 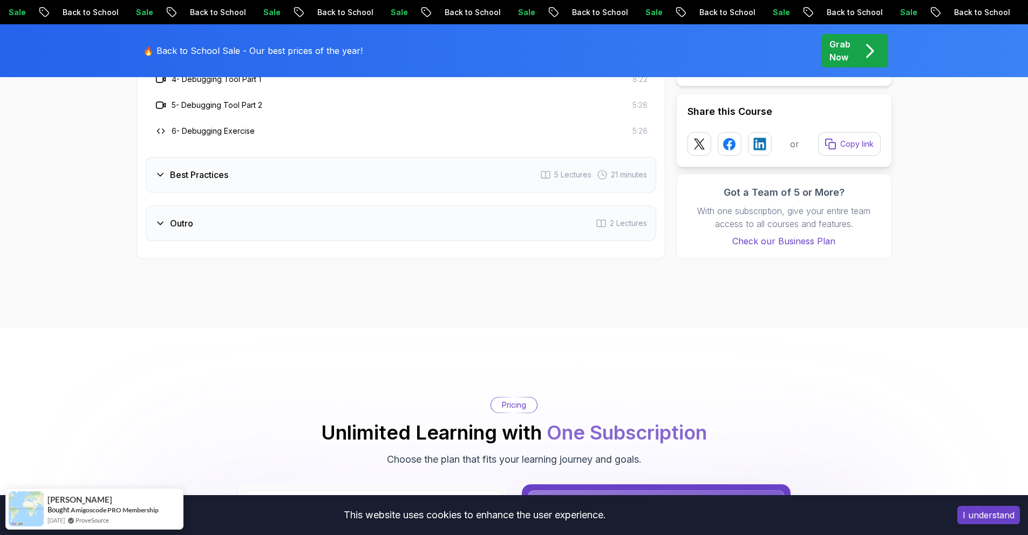 What do you see at coordinates (784, 241) in the screenshot?
I see `p: Check our Business Plan` at bounding box center [784, 241].